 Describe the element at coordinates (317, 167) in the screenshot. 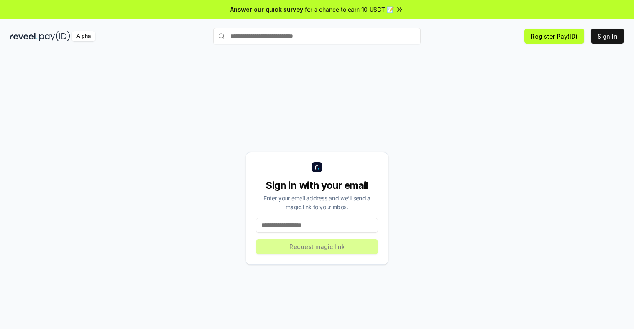

I see `img: logo_small` at that location.